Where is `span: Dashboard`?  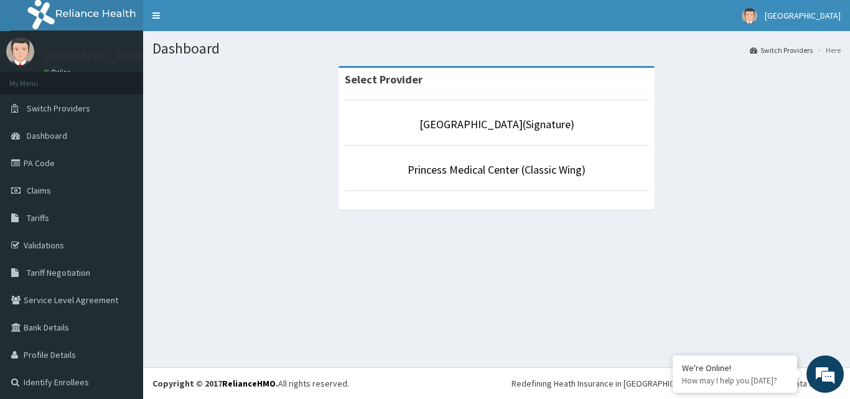
span: Dashboard is located at coordinates (47, 136).